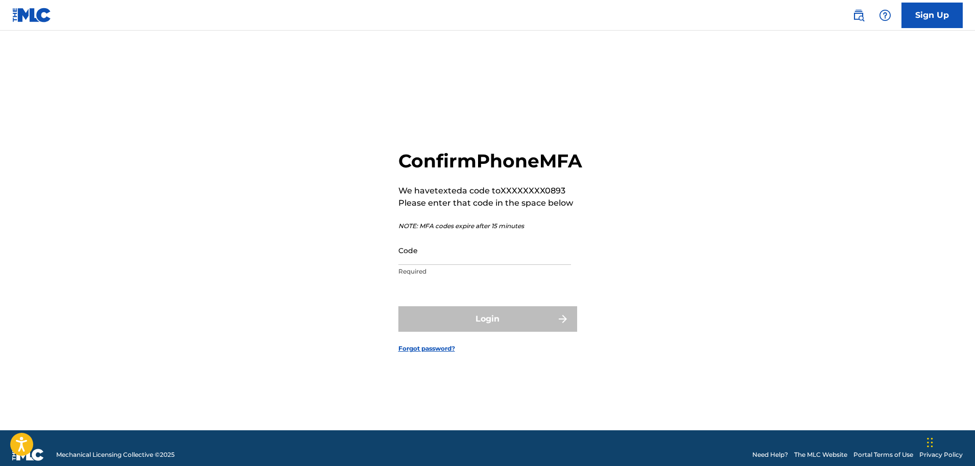 Image resolution: width=975 pixels, height=466 pixels. What do you see at coordinates (490, 191) in the screenshot?
I see `p: We have texted a code to XXXXXXXX0893` at bounding box center [490, 191].